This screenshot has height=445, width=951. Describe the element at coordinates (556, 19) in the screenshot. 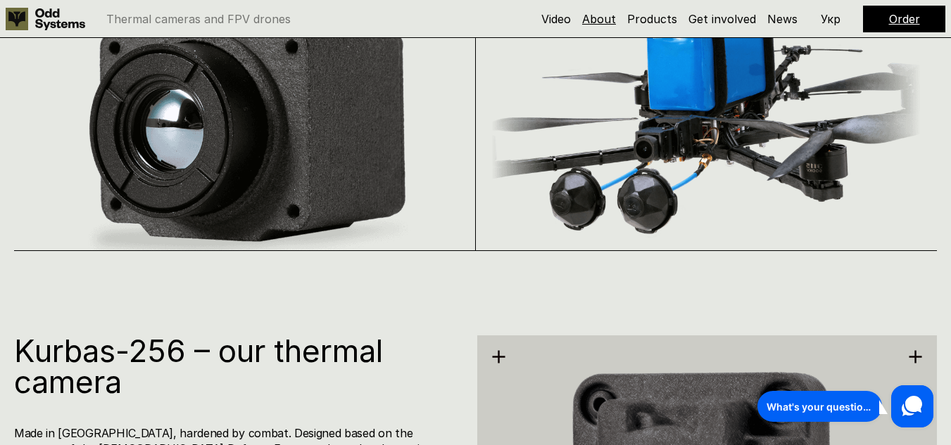

I see `a: Video` at that location.